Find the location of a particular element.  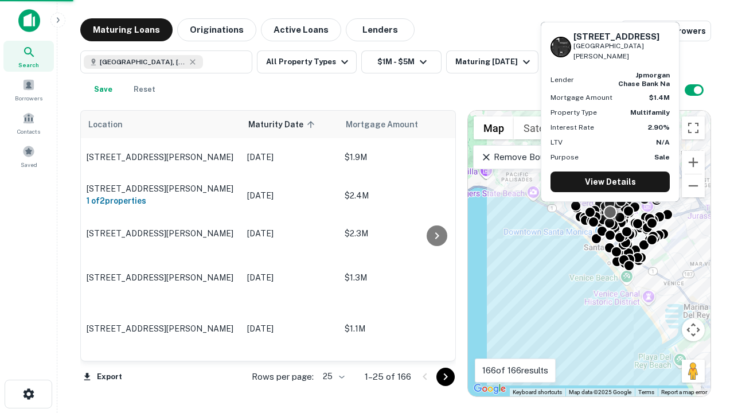

p: $2.4M is located at coordinates (402, 196).